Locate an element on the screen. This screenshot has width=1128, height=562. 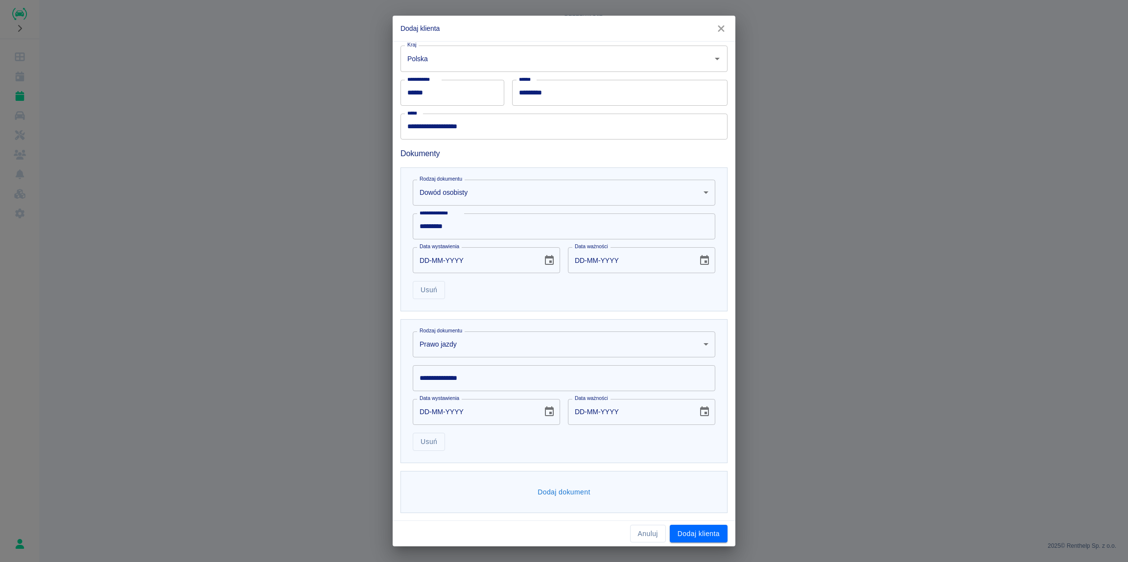
h2: Dodaj klienta is located at coordinates (564, 28).